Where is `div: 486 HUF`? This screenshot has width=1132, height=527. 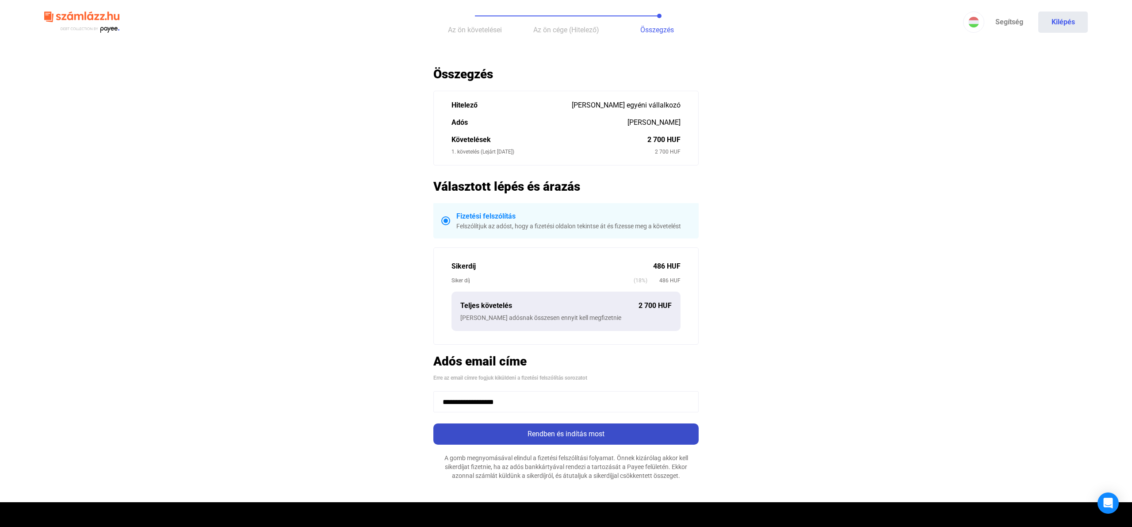 div: 486 HUF is located at coordinates (667, 266).